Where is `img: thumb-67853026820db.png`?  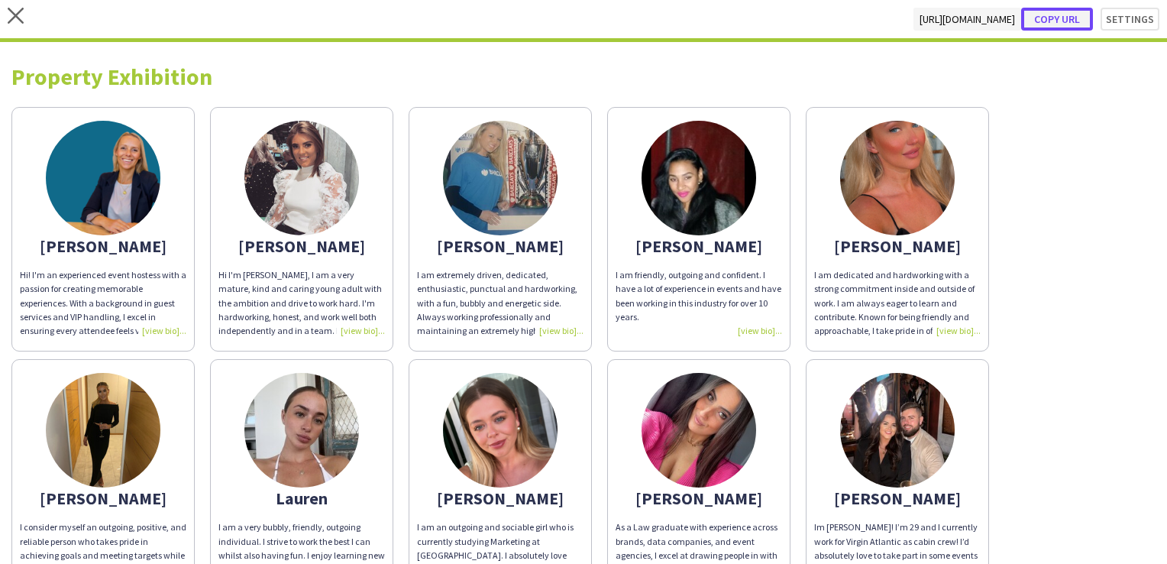
img: thumb-67853026820db.png is located at coordinates (898, 178).